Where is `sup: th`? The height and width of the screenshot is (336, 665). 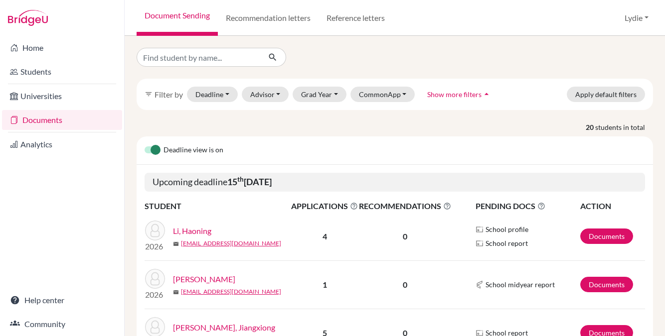 sup: th is located at coordinates (240, 179).